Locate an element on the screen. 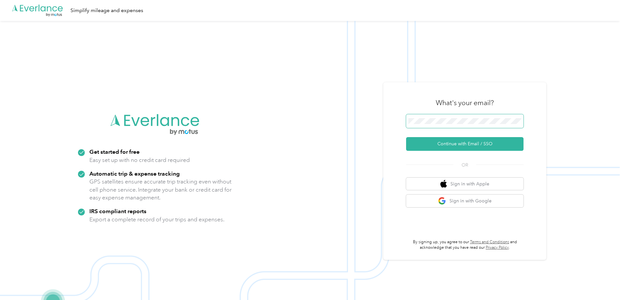 This screenshot has height=300, width=623. p: Export a complete record of your trips and expenses. is located at coordinates (157, 219).